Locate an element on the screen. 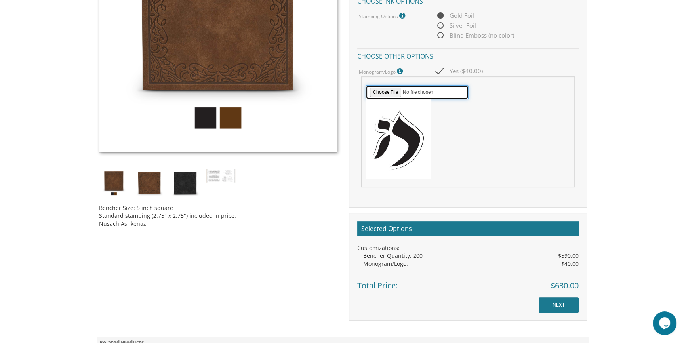 The height and width of the screenshot is (343, 686). span: Gold Foil is located at coordinates (454, 15).